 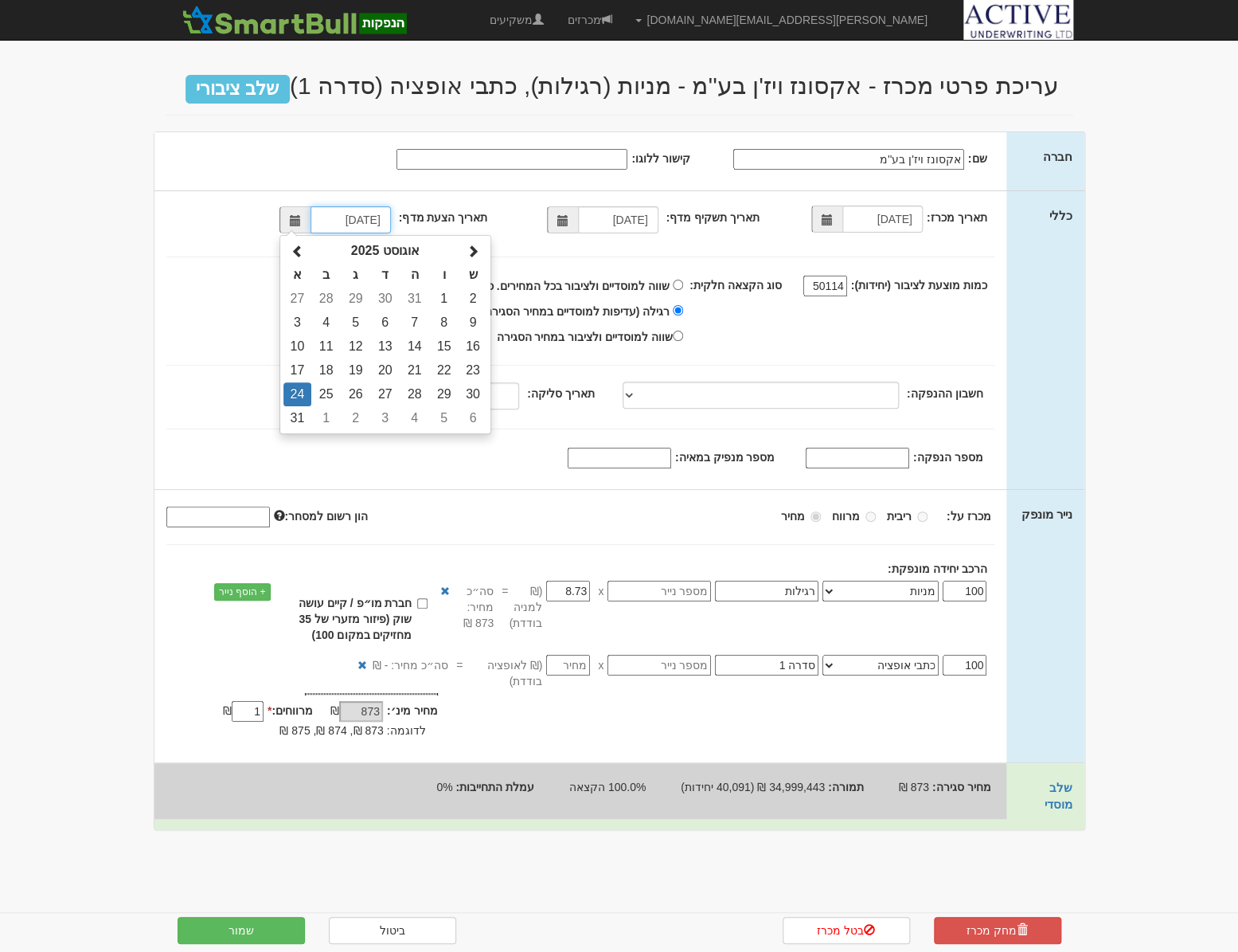 What do you see at coordinates (918, 285) in the screenshot?
I see `label: כמות מוצעת לציבור (יחידות):` at bounding box center [918, 285].